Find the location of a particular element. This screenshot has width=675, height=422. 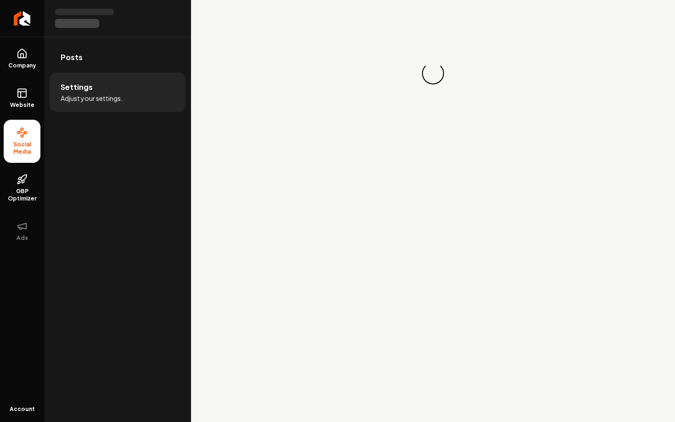

span: Social Media is located at coordinates (22, 148).